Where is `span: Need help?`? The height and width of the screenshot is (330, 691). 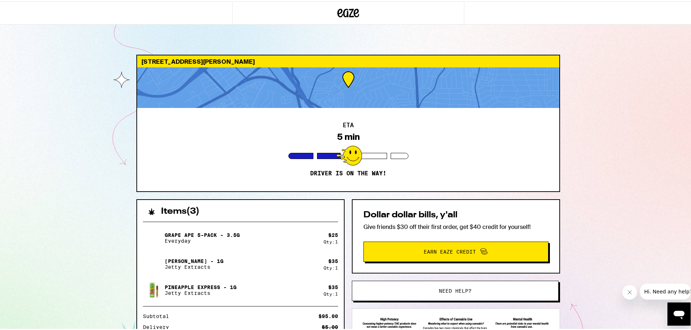 span: Need help? is located at coordinates (455, 290).